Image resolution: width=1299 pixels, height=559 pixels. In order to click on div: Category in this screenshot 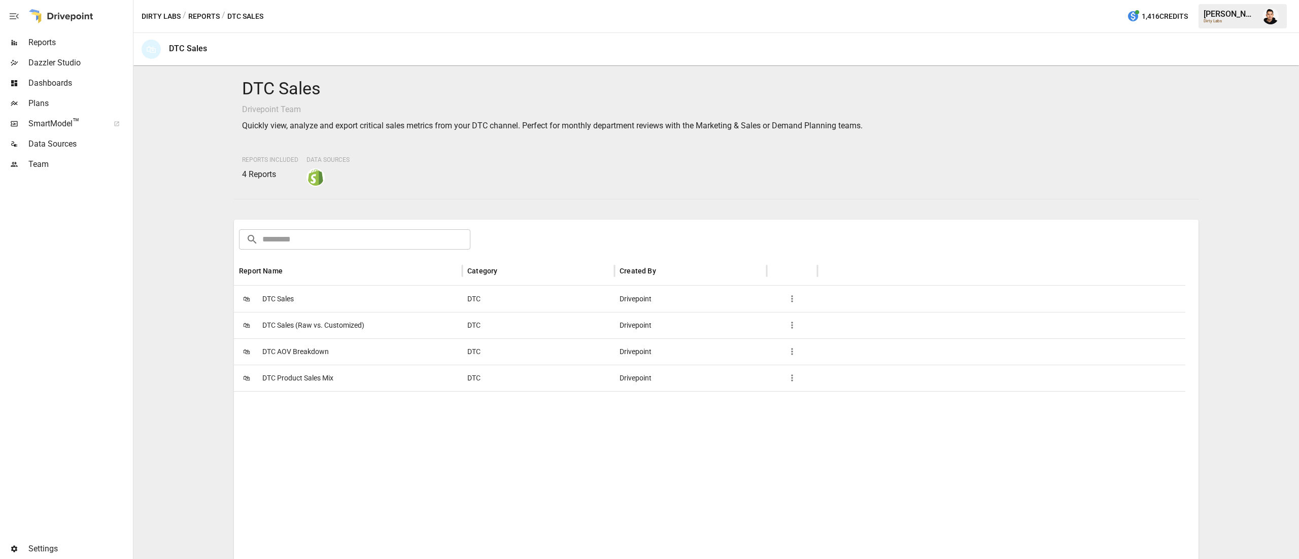, I will do `click(482, 271)`.